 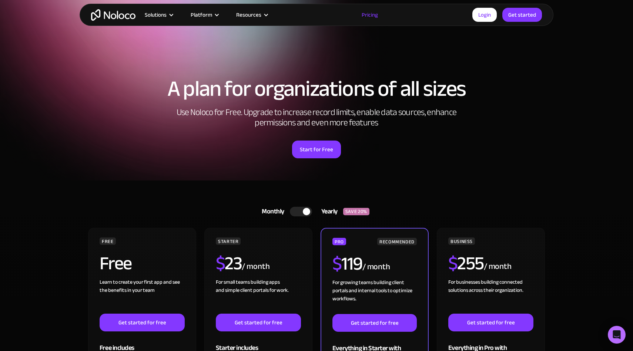 I want to click on h2: Free, so click(x=115, y=263).